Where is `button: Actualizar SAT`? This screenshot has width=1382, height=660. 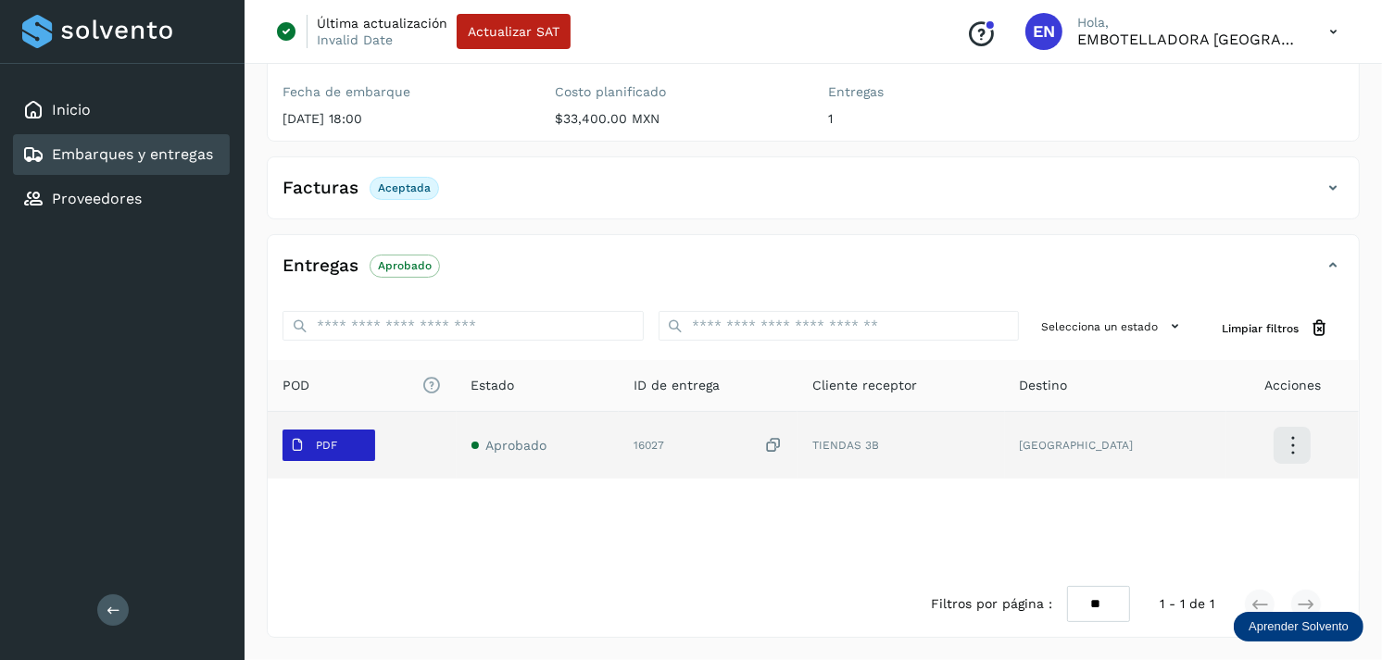
button: Actualizar SAT is located at coordinates (513, 31).